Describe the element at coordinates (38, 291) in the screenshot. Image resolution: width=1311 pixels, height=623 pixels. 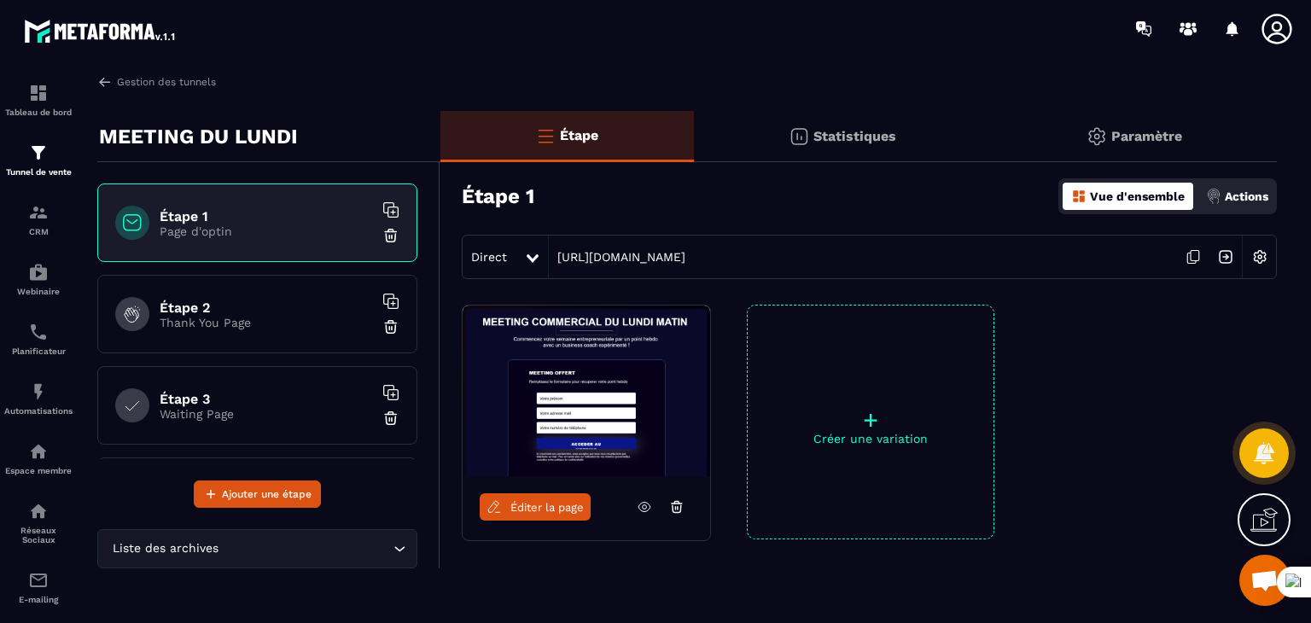
I see `p: Webinaire` at that location.